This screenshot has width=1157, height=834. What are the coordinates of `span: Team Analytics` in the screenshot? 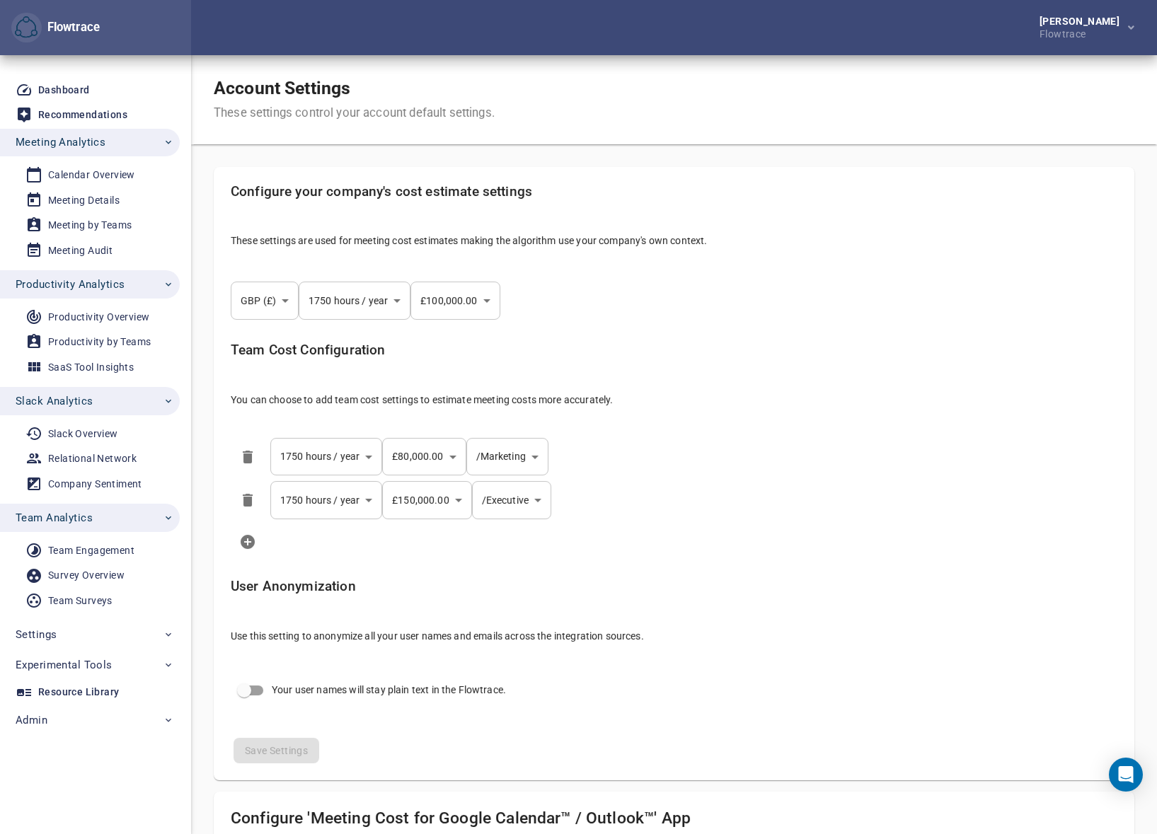 It's located at (54, 518).